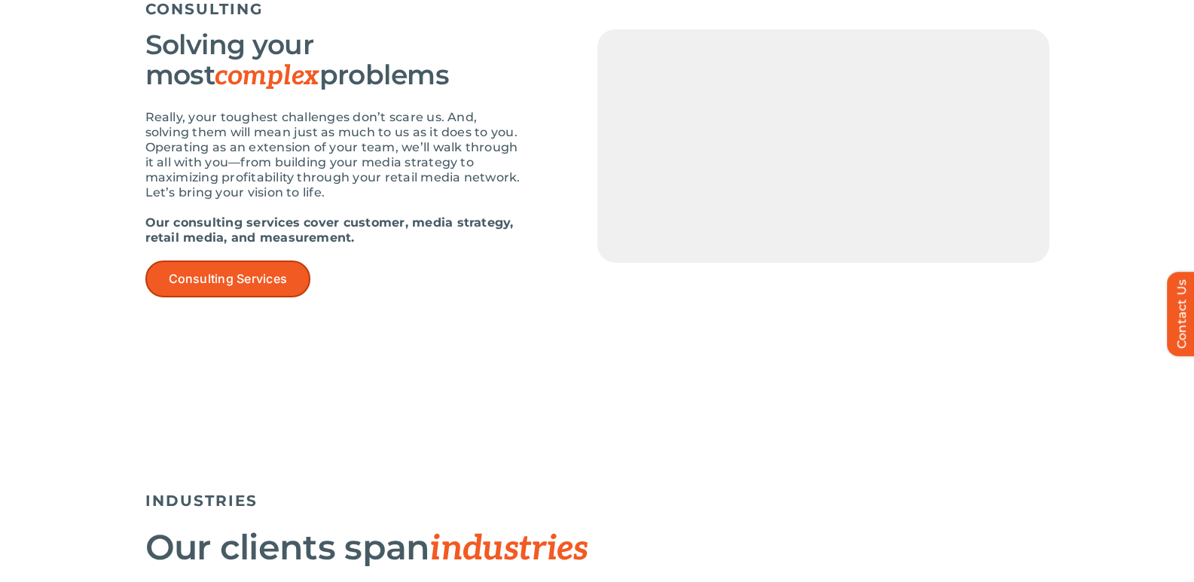 The width and height of the screenshot is (1194, 582). Describe the element at coordinates (509, 549) in the screenshot. I see `span: industries` at that location.